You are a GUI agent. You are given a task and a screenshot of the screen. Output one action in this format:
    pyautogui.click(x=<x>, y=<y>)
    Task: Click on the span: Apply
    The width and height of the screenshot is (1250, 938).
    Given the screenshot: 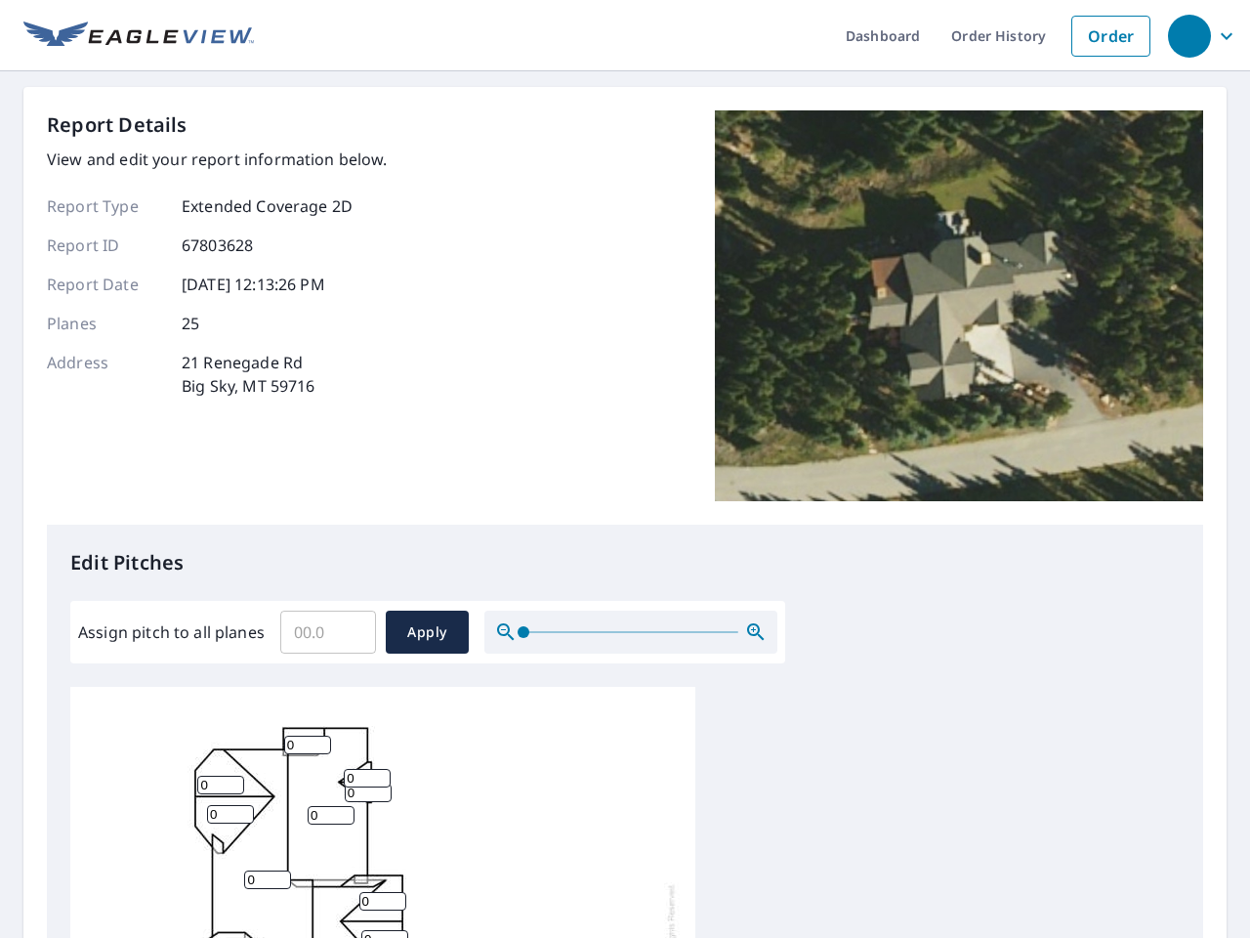 What is the action you would take?
    pyautogui.click(x=427, y=632)
    